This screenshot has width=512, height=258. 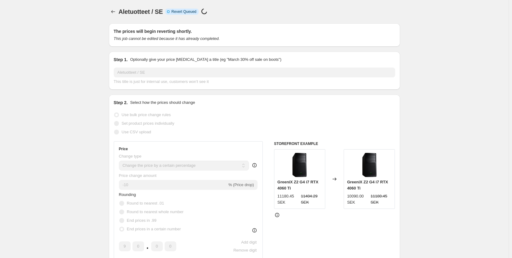 What do you see at coordinates (141, 12) in the screenshot?
I see `span: Aletuotteet / SE` at bounding box center [141, 12].